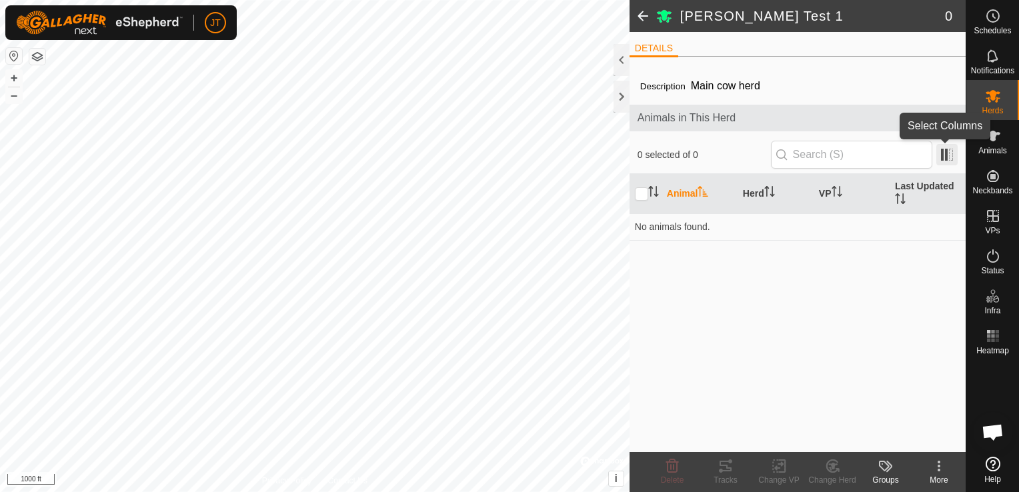 This screenshot has width=1019, height=492. I want to click on span: Notifications, so click(993, 71).